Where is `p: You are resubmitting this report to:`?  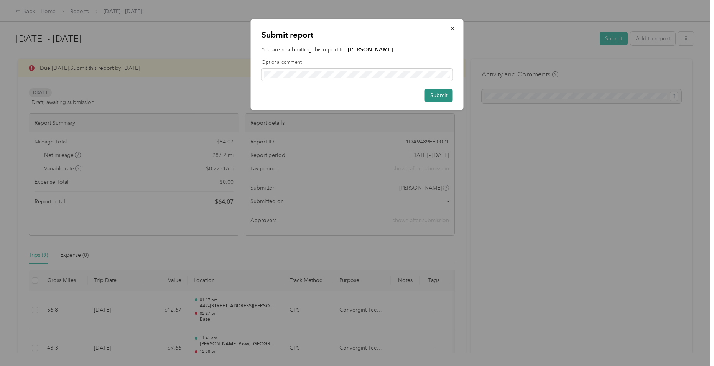
p: You are resubmitting this report to: is located at coordinates (357, 49).